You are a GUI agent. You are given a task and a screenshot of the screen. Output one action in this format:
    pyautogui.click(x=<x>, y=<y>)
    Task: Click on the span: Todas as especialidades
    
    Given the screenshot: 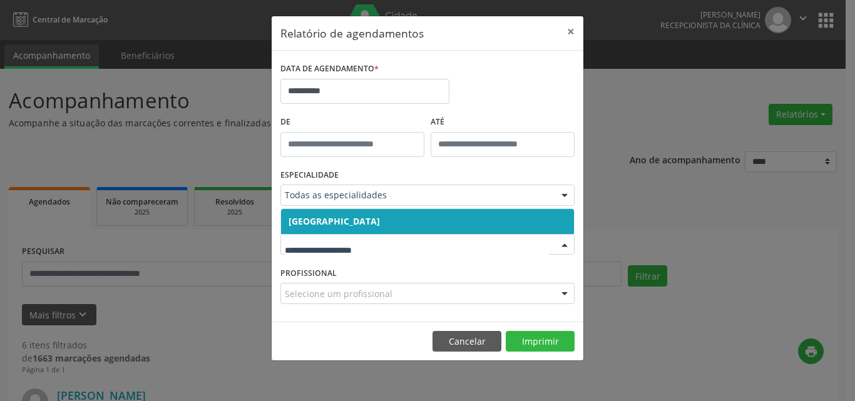 What is the action you would take?
    pyautogui.click(x=417, y=195)
    